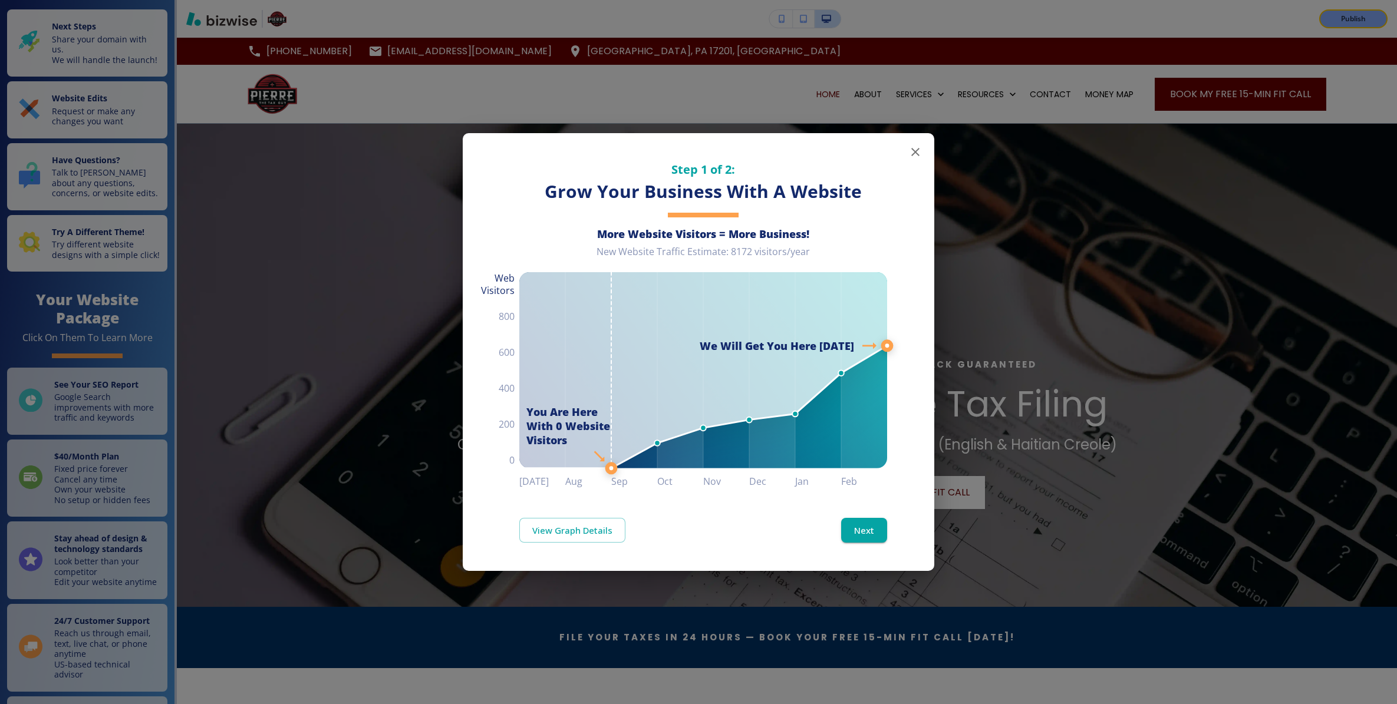 This screenshot has height=704, width=1397. What do you see at coordinates (772, 482) in the screenshot?
I see `h6: Dec` at bounding box center [772, 482].